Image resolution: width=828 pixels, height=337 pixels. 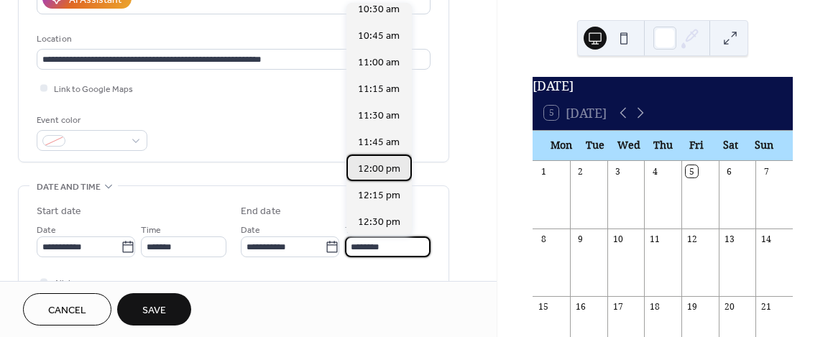 I want to click on a: Cancel, so click(x=67, y=309).